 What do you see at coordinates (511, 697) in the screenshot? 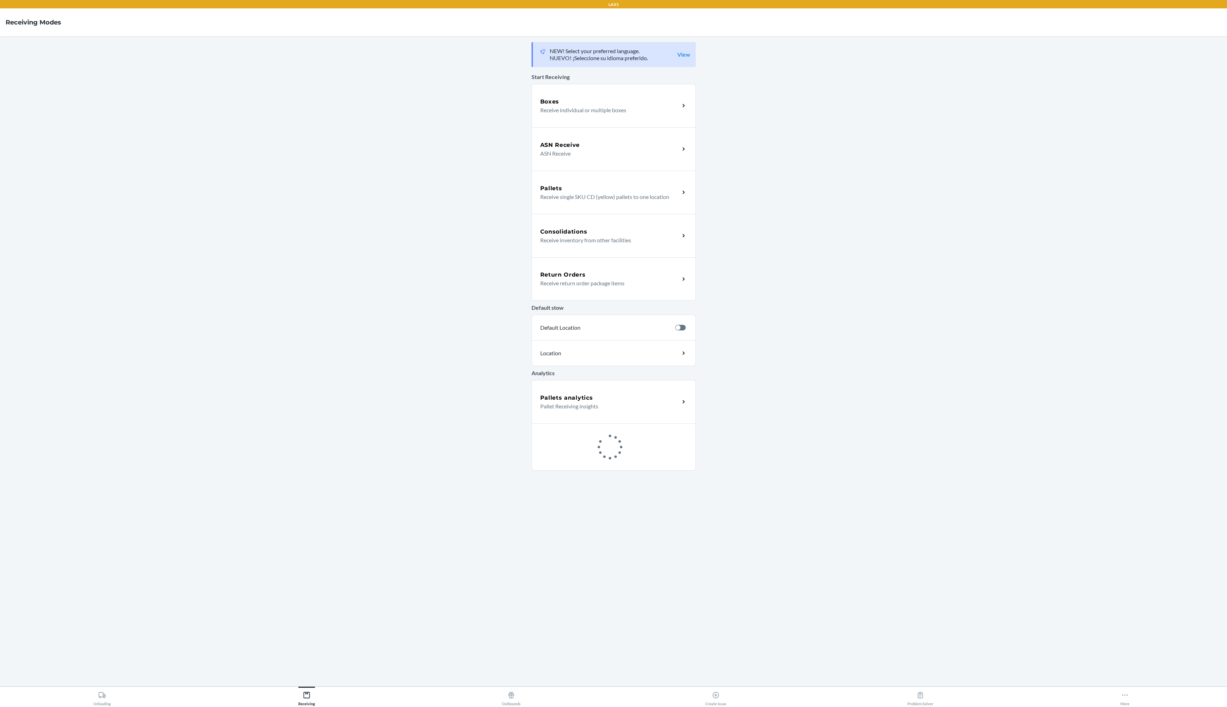
I see `div: Outbounds` at bounding box center [511, 697].